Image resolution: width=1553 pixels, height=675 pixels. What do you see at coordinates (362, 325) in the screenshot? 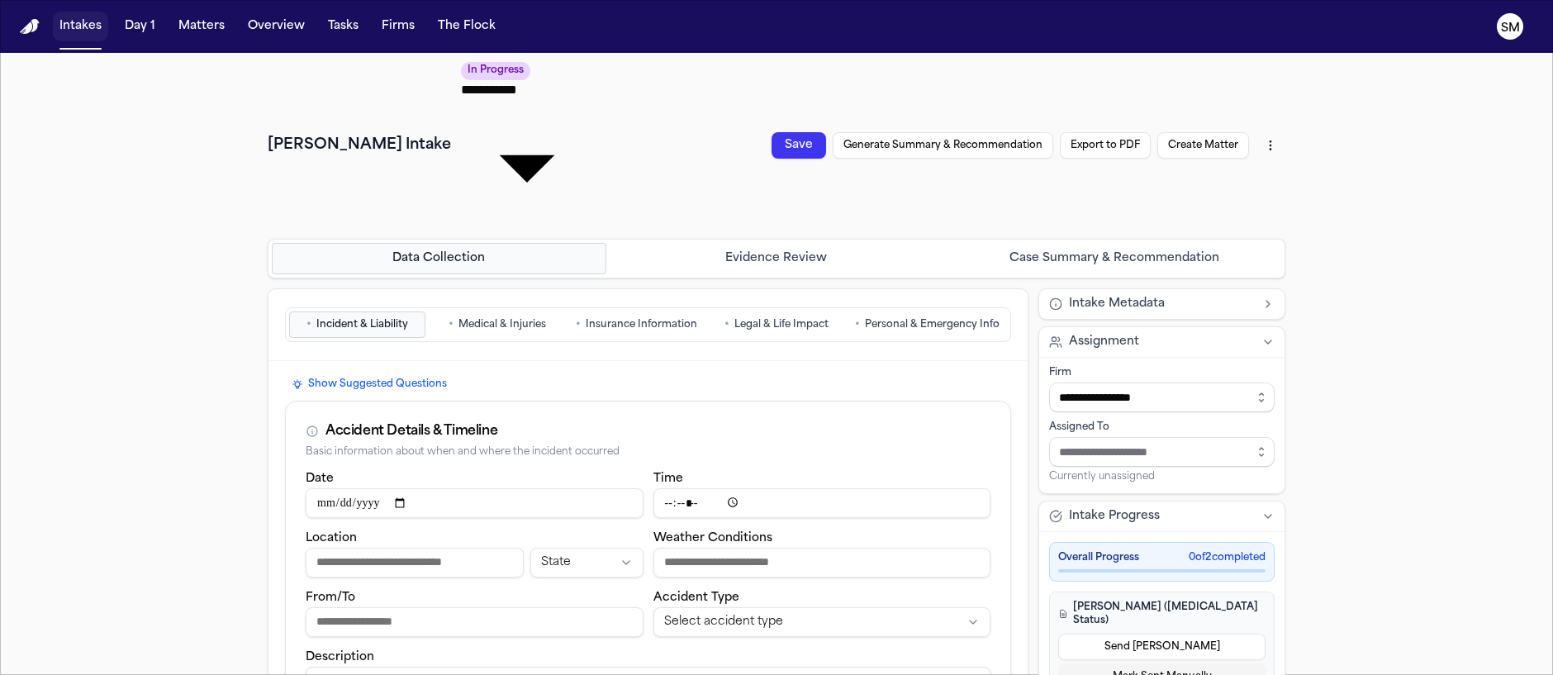
I see `span: Incident & Liability` at bounding box center [362, 325].